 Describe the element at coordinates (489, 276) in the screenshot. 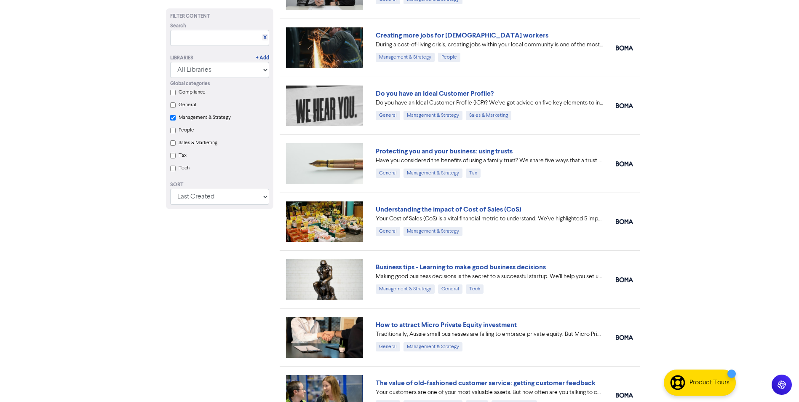

I see `div: Making good business decisions is the secret to a successful startup. We’ll help you set up the b...` at that location.